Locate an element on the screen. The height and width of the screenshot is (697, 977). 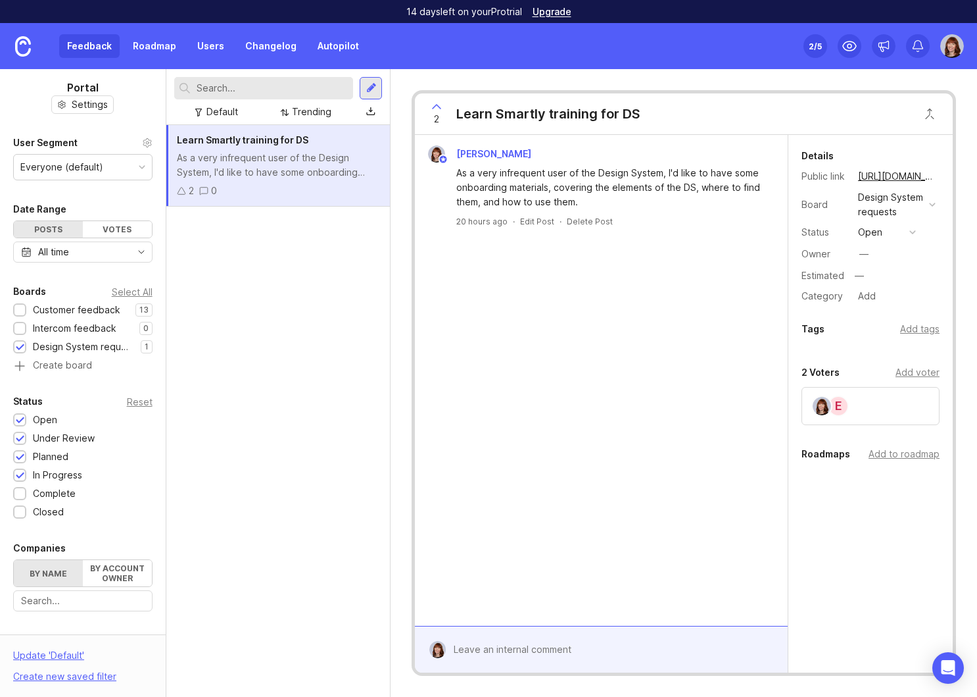
p: 13 is located at coordinates (144, 310).